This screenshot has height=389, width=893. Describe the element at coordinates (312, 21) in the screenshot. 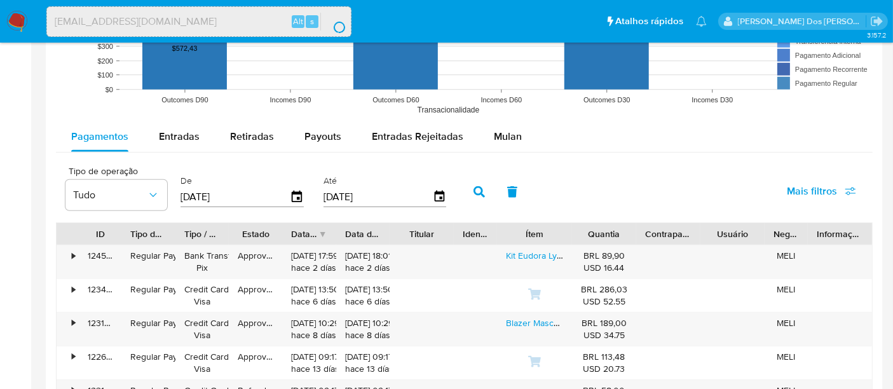

I see `span: s` at that location.